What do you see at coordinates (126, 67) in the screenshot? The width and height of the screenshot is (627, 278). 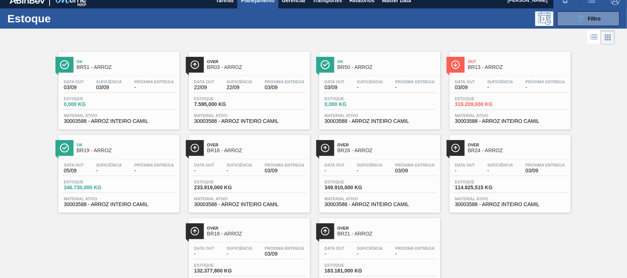 I see `span: BR51 - ARROZ` at bounding box center [126, 67].